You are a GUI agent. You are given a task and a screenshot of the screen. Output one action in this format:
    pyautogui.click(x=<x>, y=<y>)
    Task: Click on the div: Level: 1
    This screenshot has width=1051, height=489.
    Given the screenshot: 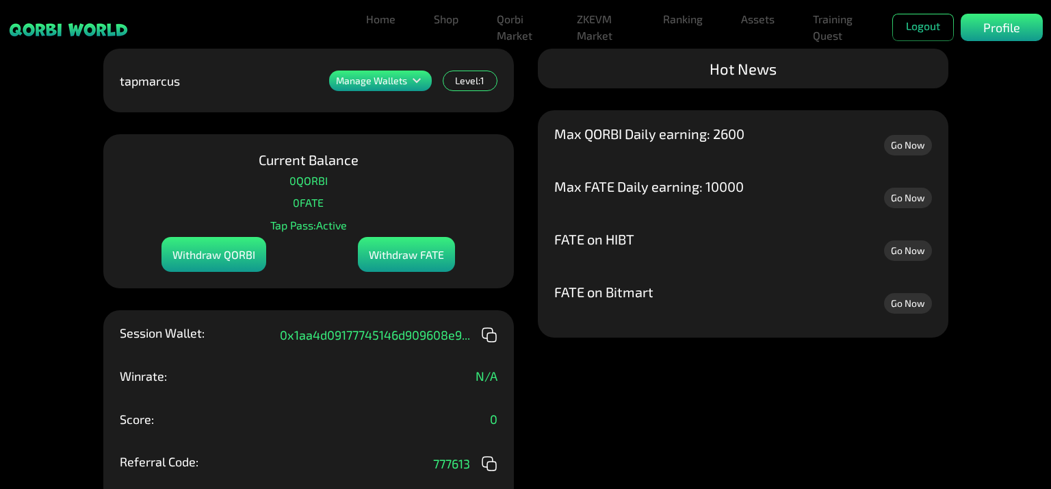 What is the action you would take?
    pyautogui.click(x=470, y=81)
    